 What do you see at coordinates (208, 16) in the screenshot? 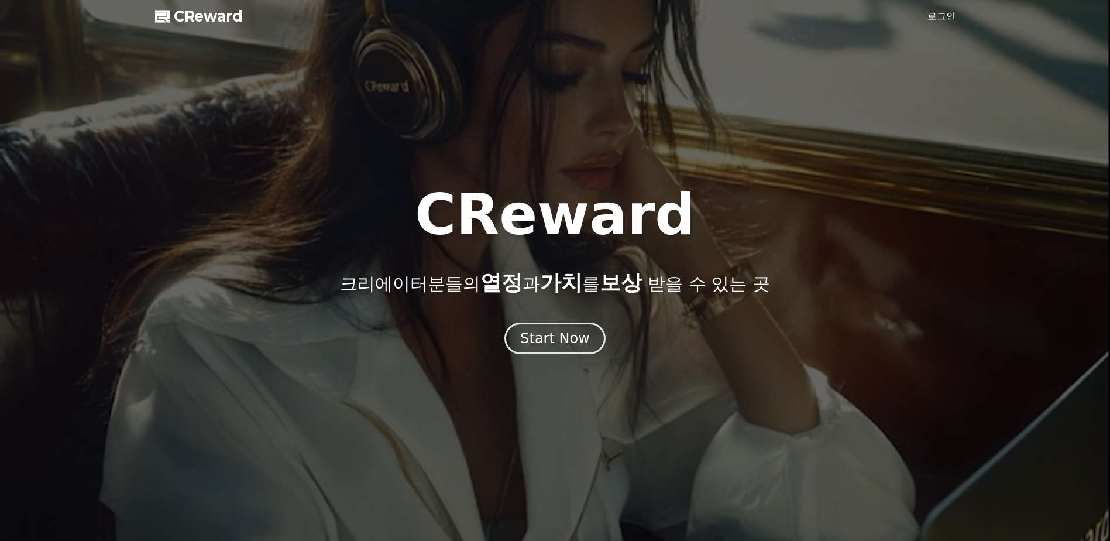
I see `span: CReward` at bounding box center [208, 16].